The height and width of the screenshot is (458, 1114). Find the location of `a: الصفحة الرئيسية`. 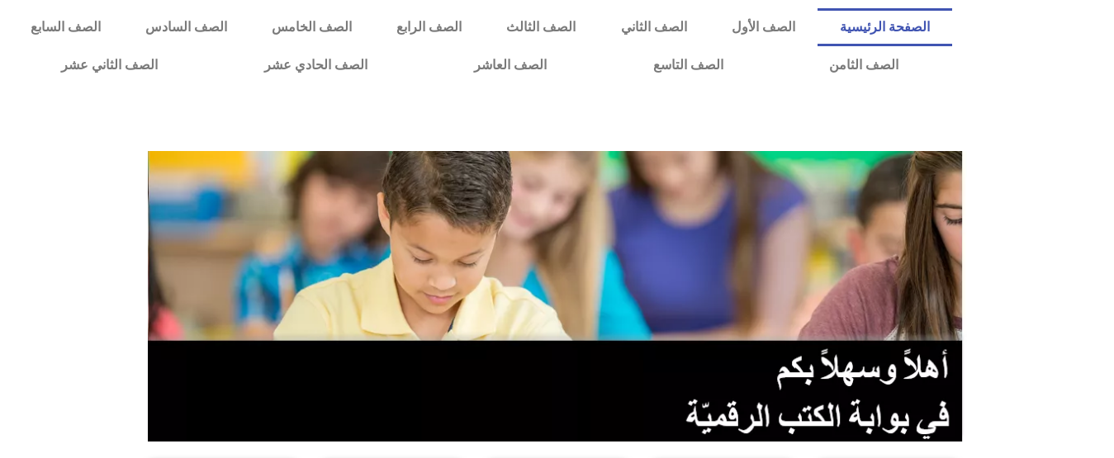

a: الصفحة الرئيسية is located at coordinates (885, 27).